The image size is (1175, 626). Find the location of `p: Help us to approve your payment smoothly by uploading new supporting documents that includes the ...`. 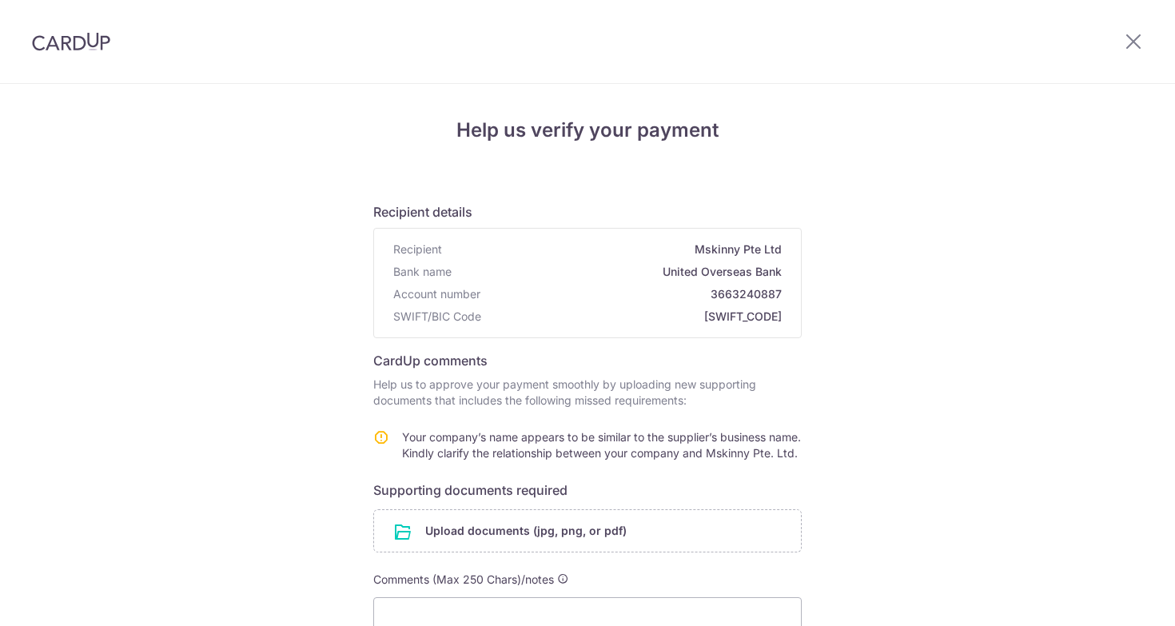

p: Help us to approve your payment smoothly by uploading new supporting documents that includes the ... is located at coordinates (587, 392).